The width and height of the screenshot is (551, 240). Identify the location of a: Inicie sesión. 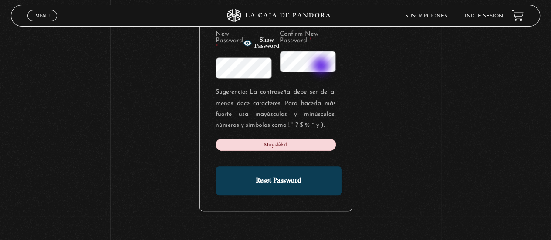
(484, 16).